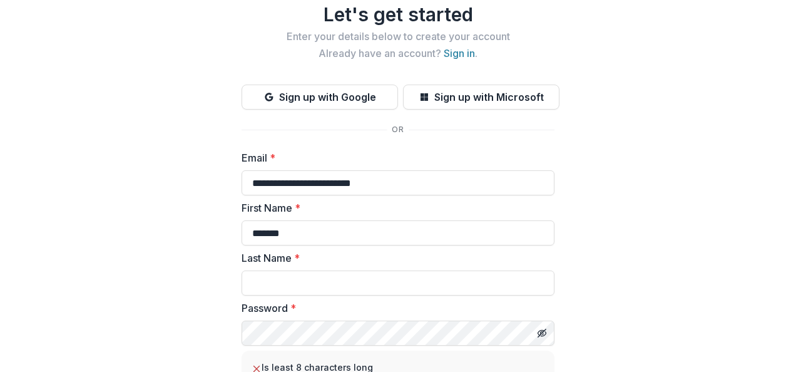 This screenshot has width=796, height=372. I want to click on button: Toggle password visibility, so click(542, 333).